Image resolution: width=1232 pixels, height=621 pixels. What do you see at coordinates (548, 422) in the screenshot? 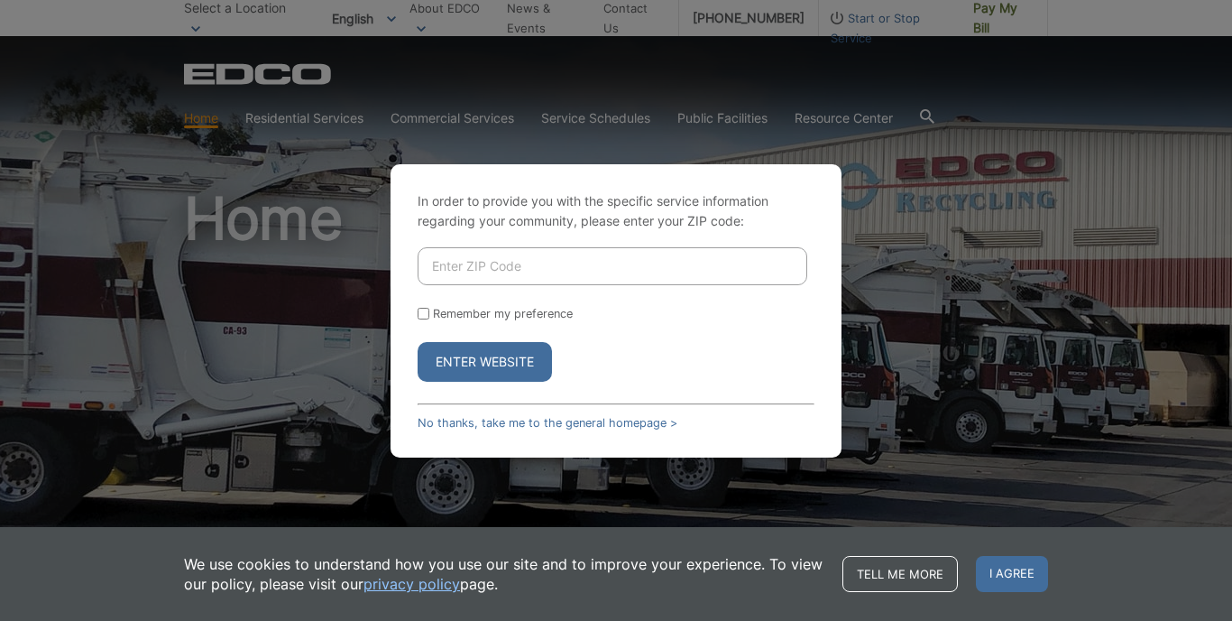
I see `a: No thanks, take me to the general homepage >` at bounding box center [548, 422].